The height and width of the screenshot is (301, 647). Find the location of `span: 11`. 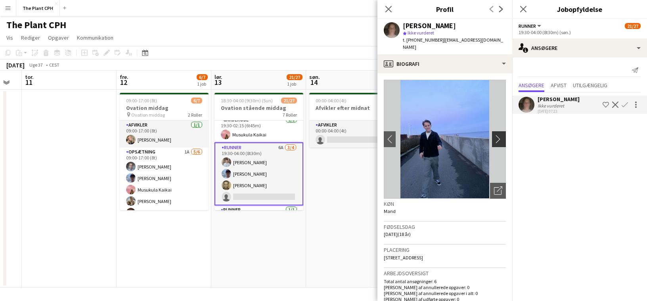

span: 11 is located at coordinates (29, 82).